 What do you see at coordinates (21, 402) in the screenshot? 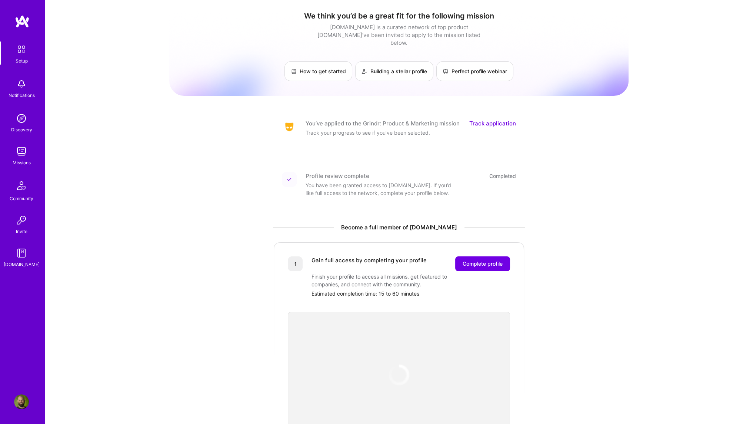
I see `img: User Avatar` at bounding box center [21, 402].